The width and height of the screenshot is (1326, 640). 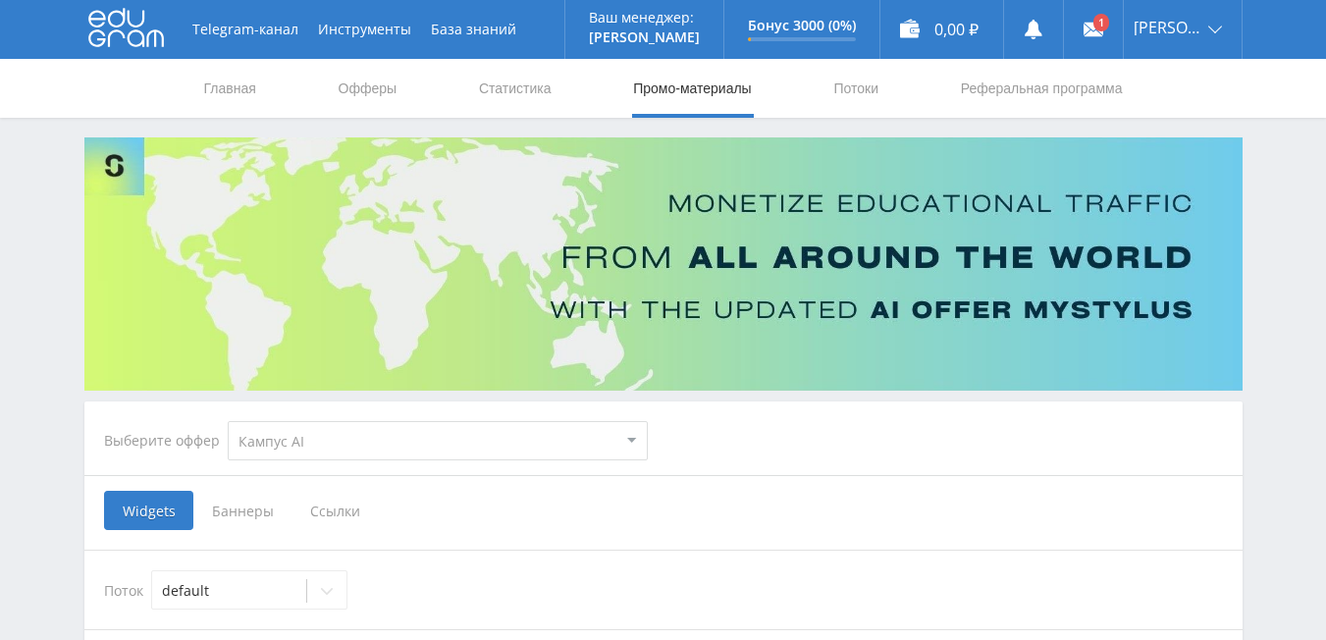 I want to click on a: Офферы, so click(x=368, y=88).